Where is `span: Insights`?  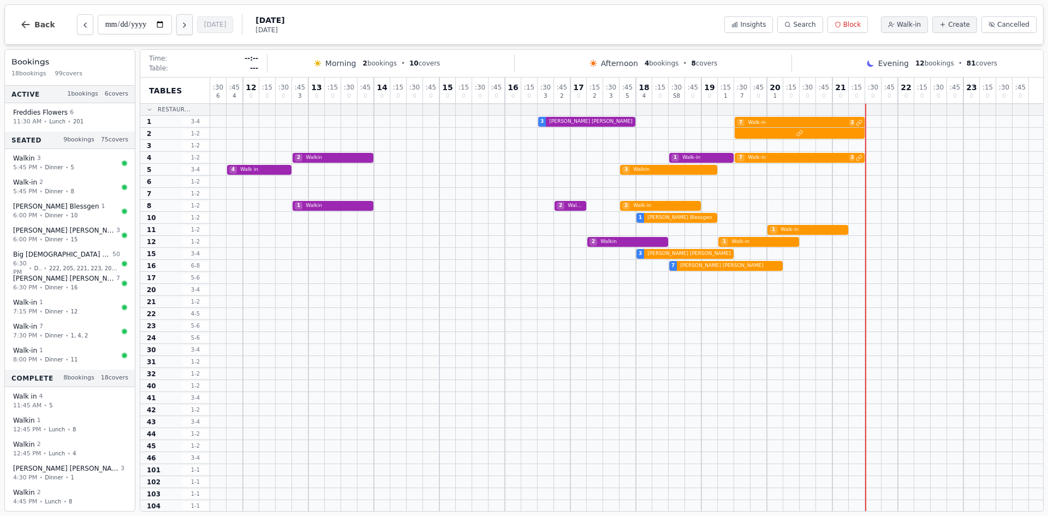
span: Insights is located at coordinates (753, 25).